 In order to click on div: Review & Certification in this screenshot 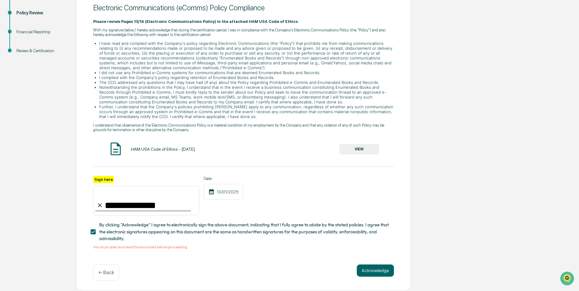, I will do `click(41, 51)`.